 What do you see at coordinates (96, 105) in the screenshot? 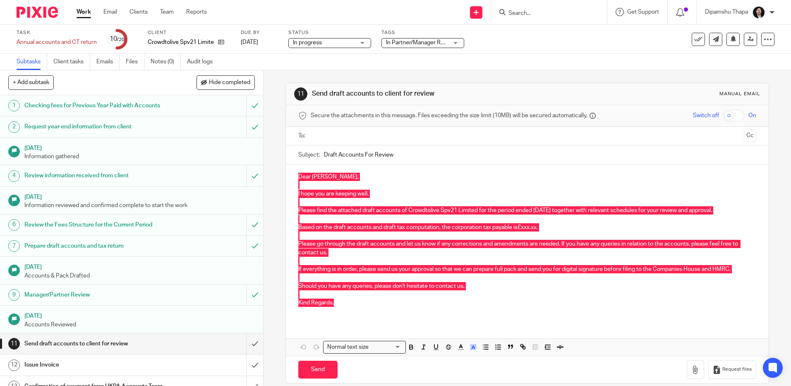
I see `h1: Checking fees for Previous Year Paid with Accounts` at bounding box center [96, 105].